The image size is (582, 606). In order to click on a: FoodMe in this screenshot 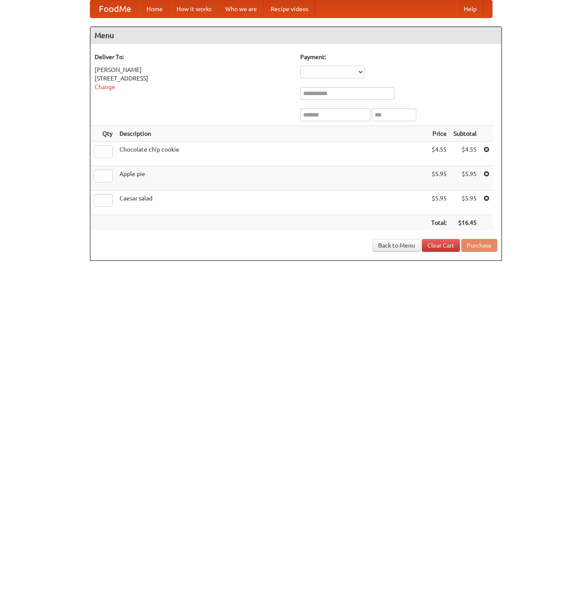, I will do `click(115, 9)`.